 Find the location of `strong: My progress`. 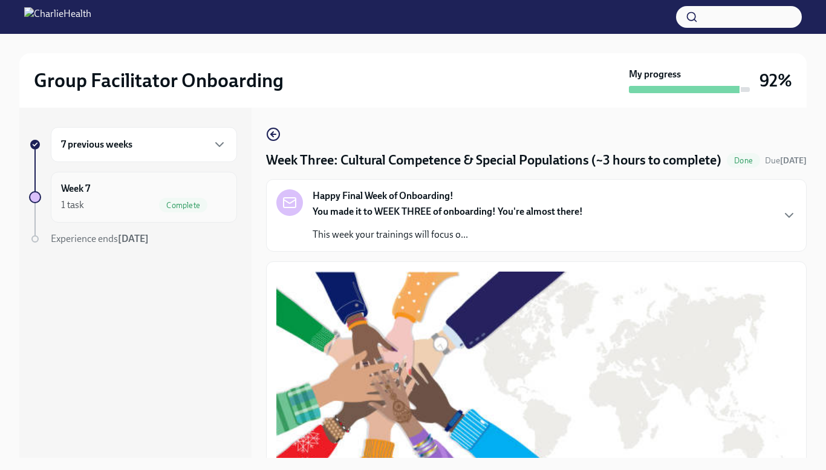

strong: My progress is located at coordinates (655, 74).